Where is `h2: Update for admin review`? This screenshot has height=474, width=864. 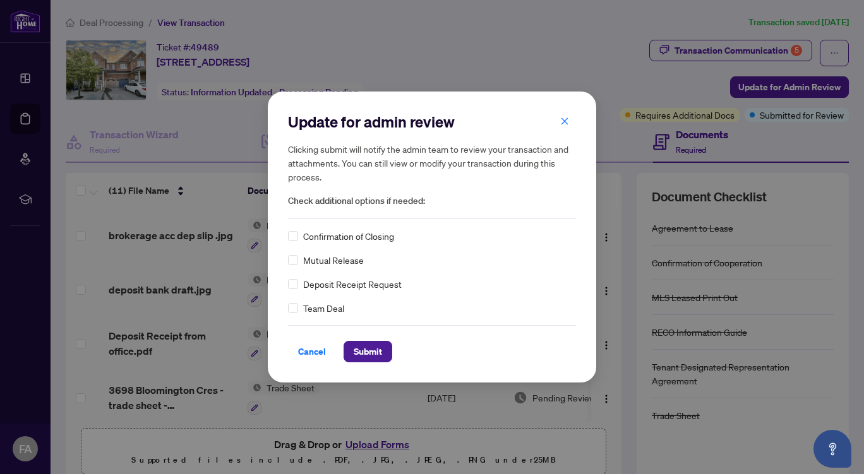
h2: Update for admin review is located at coordinates (432, 122).